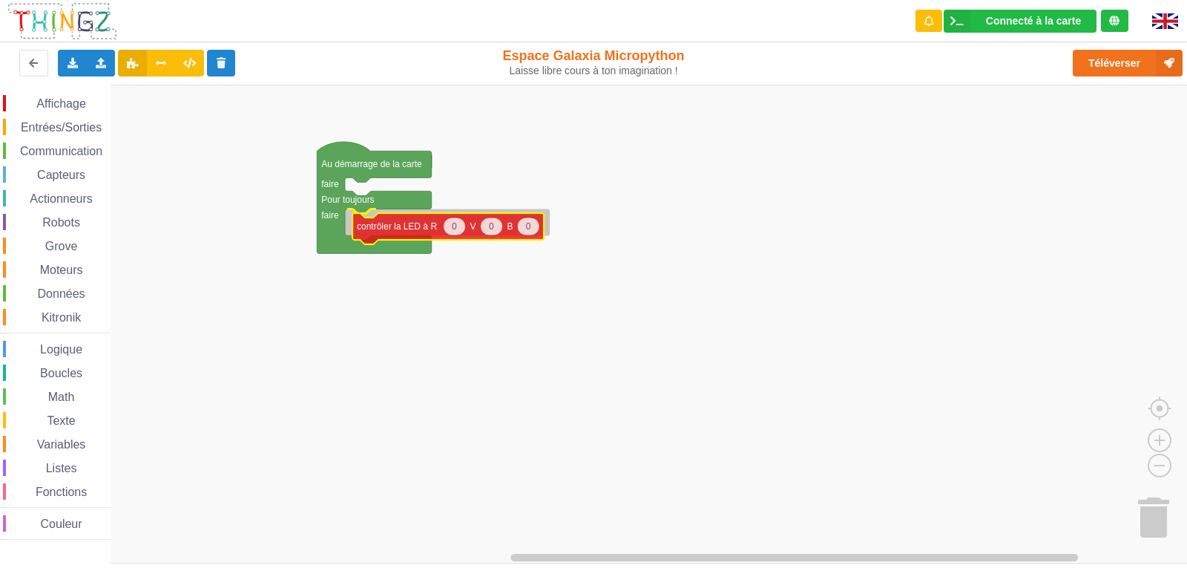 This screenshot has width=1187, height=574. I want to click on div: Laisse libre cours à ton imagination !, so click(594, 70).